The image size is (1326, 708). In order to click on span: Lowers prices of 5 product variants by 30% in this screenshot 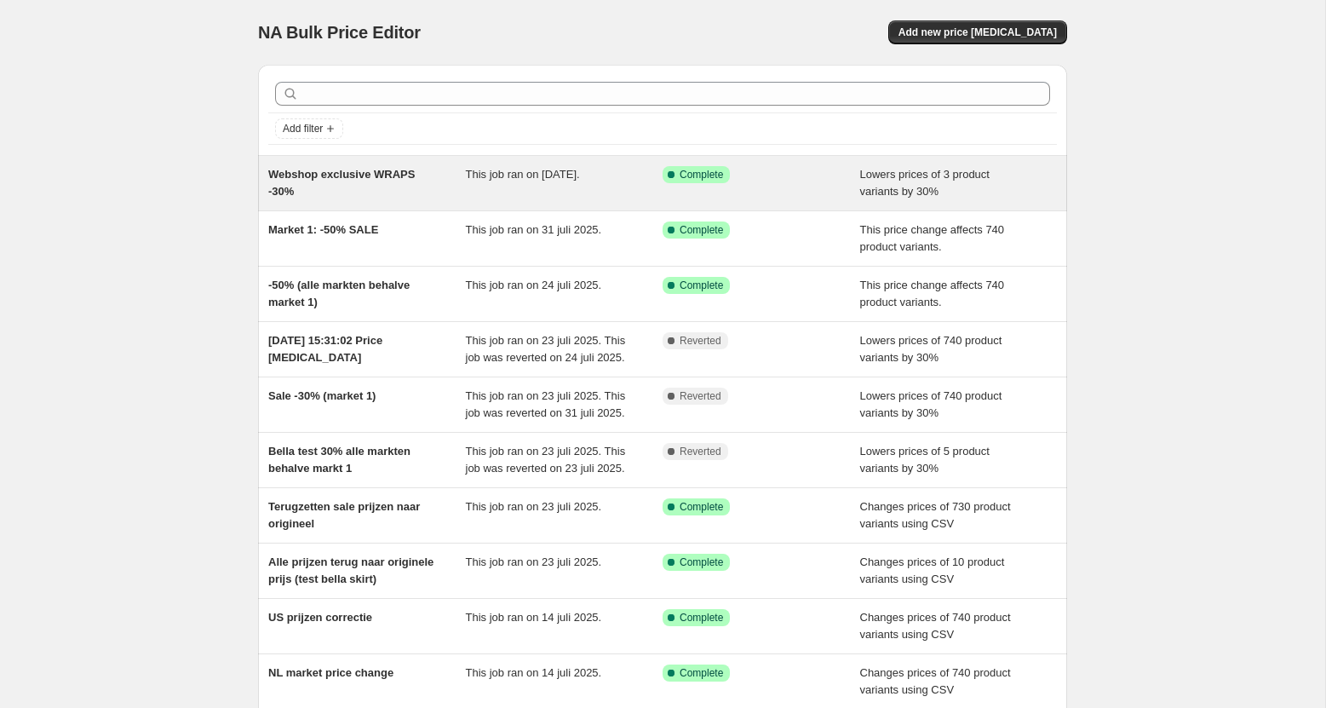, I will do `click(925, 459)`.